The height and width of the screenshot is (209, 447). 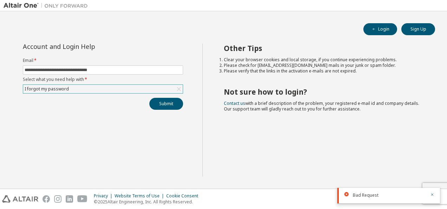 What do you see at coordinates (324, 71) in the screenshot?
I see `li: Please verify that the links in the activation e-mails are not expired.` at bounding box center [324, 71].